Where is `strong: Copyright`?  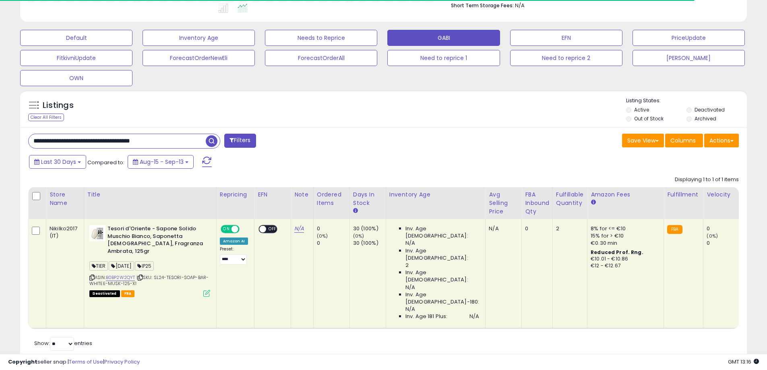
strong: Copyright is located at coordinates (23, 362).